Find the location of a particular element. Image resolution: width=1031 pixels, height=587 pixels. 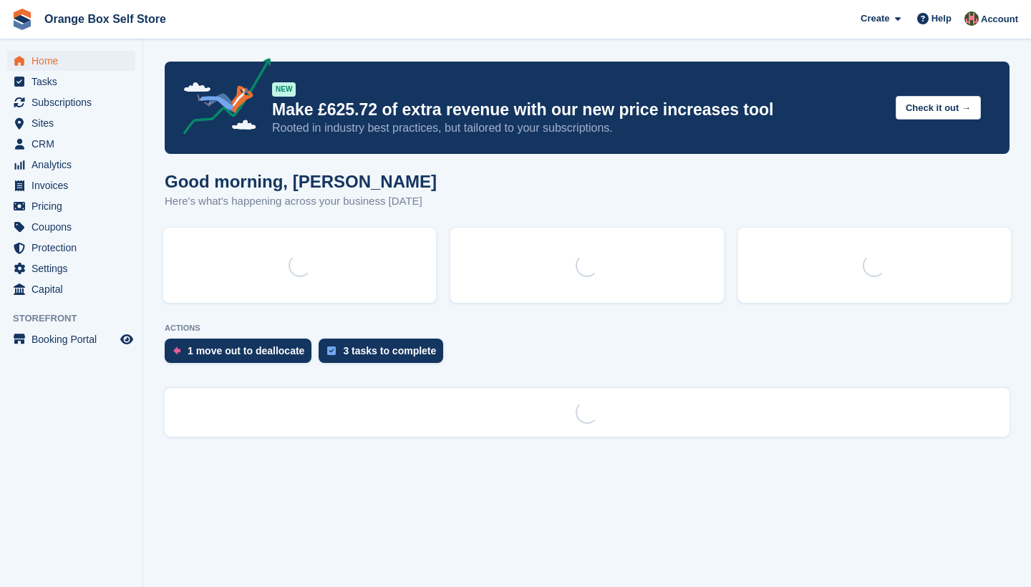

span: Sites is located at coordinates (74, 123).